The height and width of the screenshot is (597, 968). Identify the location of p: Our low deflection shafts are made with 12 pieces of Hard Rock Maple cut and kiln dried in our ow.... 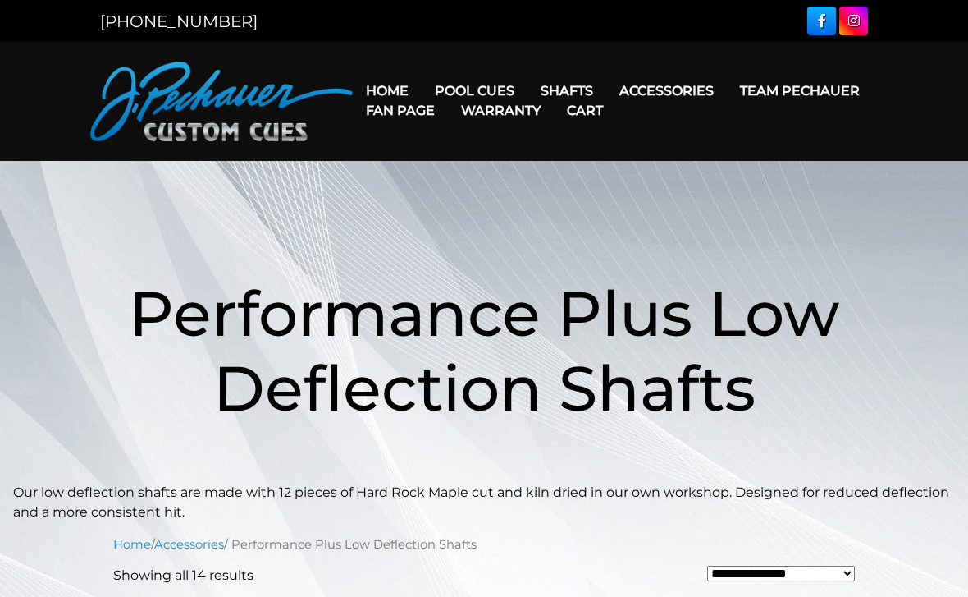
(484, 502).